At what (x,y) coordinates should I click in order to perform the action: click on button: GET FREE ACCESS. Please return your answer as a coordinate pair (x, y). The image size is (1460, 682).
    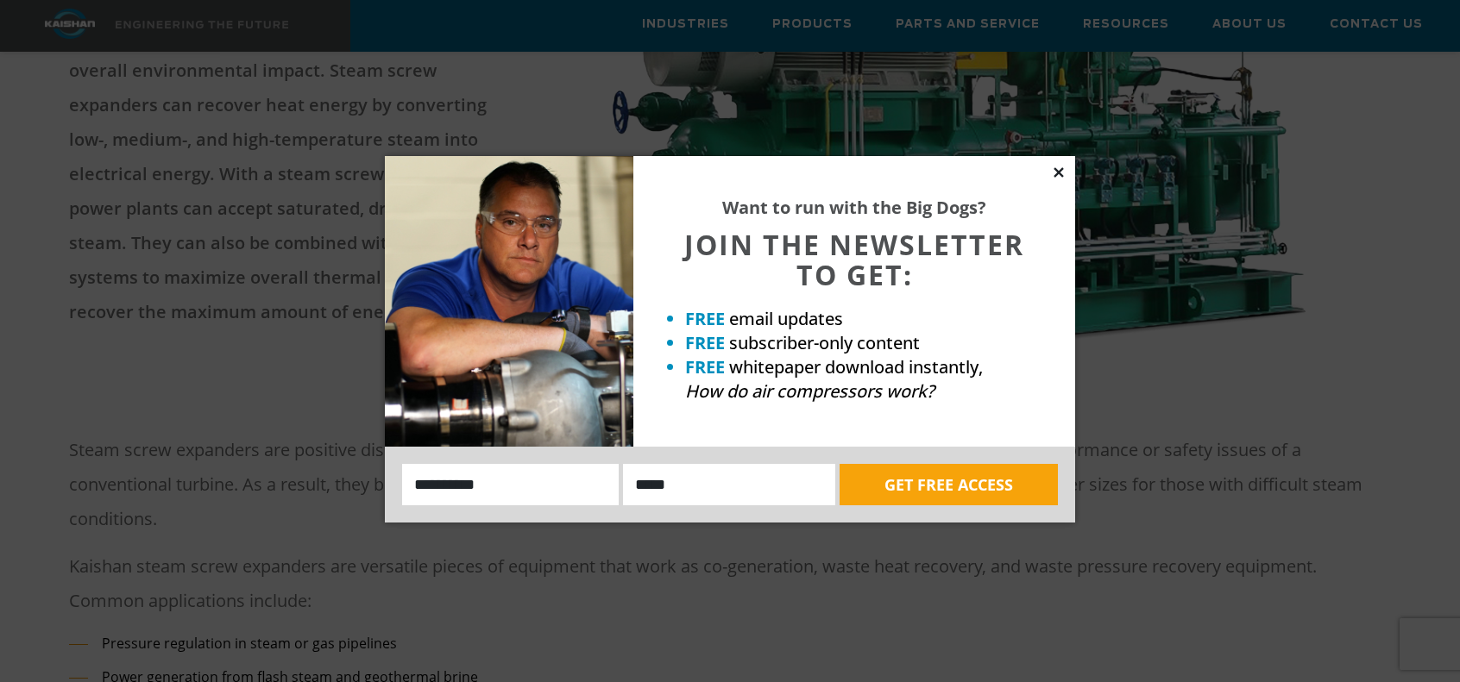
    Looking at the image, I should click on (948, 485).